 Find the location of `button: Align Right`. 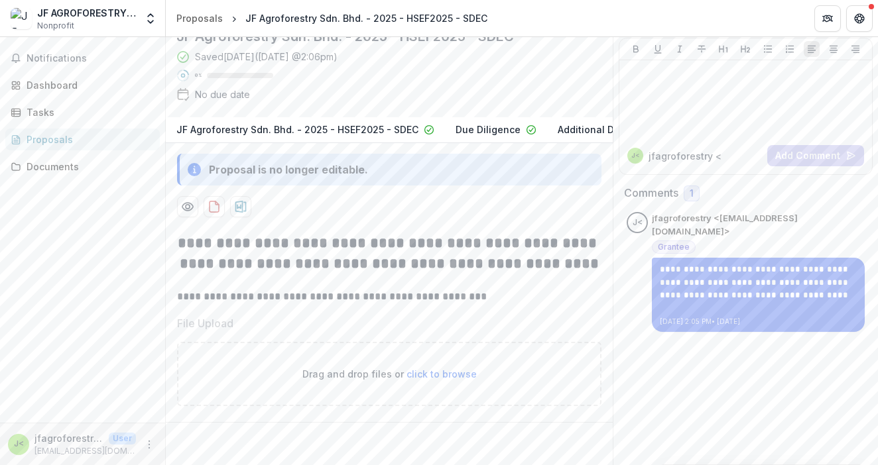

button: Align Right is located at coordinates (855, 49).